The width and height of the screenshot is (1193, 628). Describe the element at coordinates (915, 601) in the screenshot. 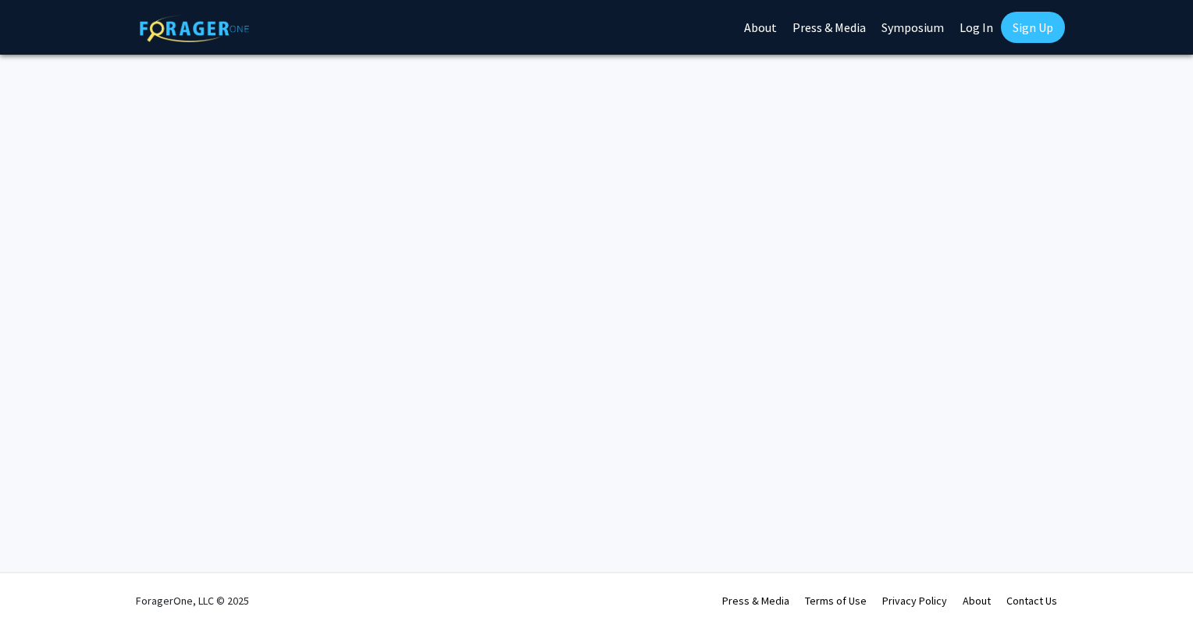

I see `a: Privacy Policy` at that location.